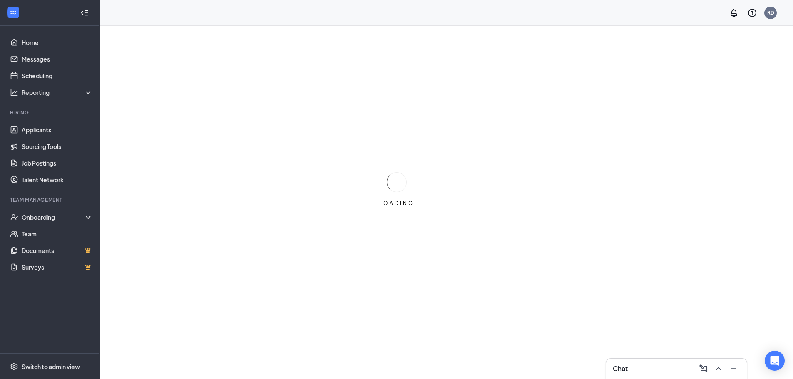 This screenshot has height=379, width=793. What do you see at coordinates (718, 369) in the screenshot?
I see `button: ChevronUp` at bounding box center [718, 369].